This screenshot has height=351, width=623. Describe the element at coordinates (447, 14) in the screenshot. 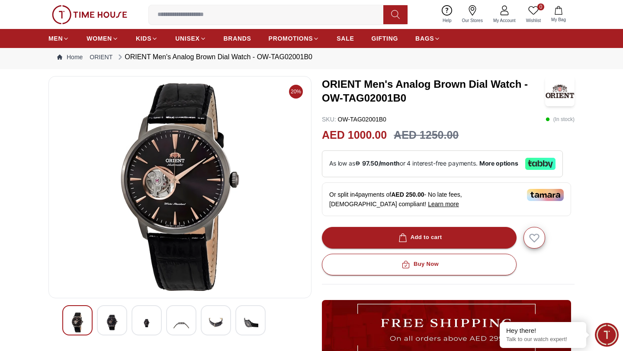

I see `a: Help` at that location.